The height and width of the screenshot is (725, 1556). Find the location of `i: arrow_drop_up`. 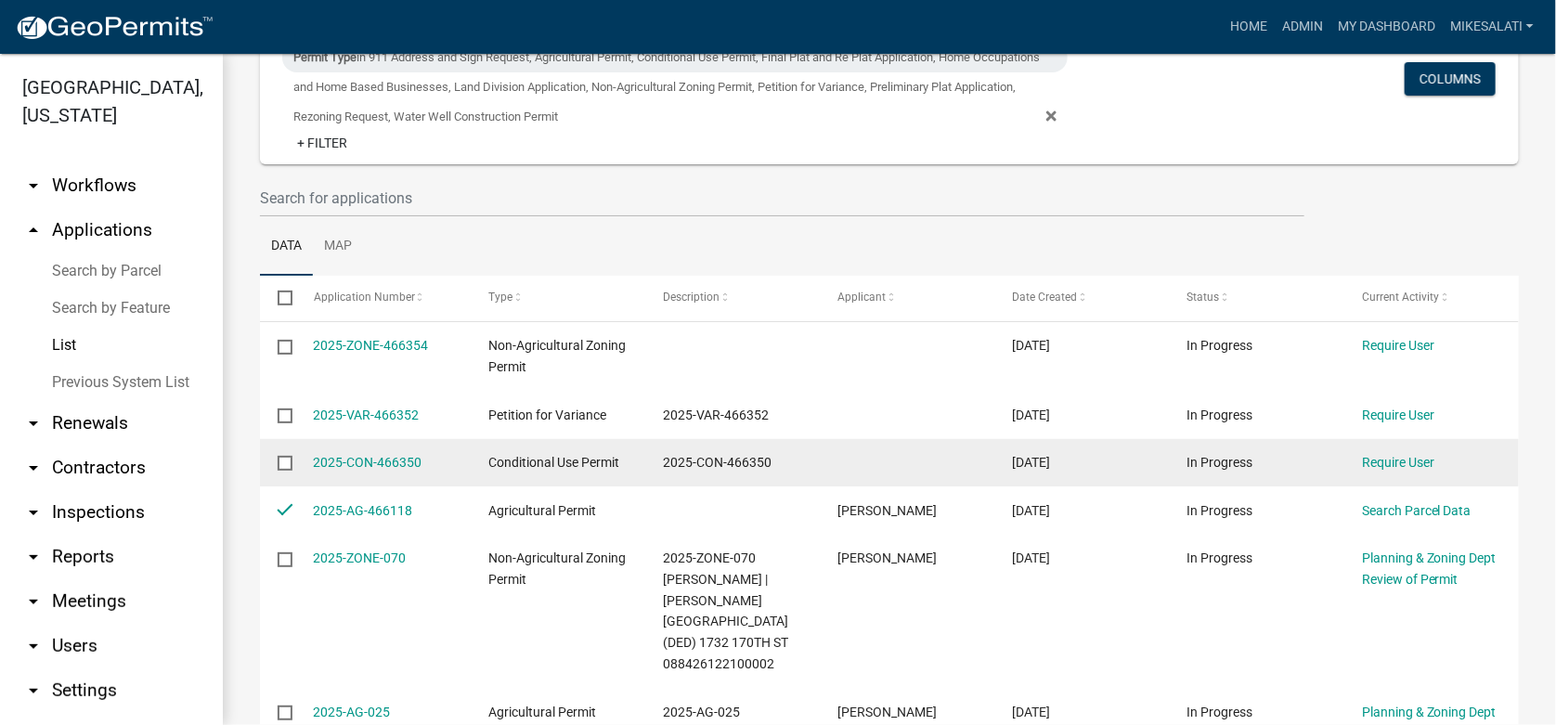

i: arrow_drop_up is located at coordinates (33, 230).